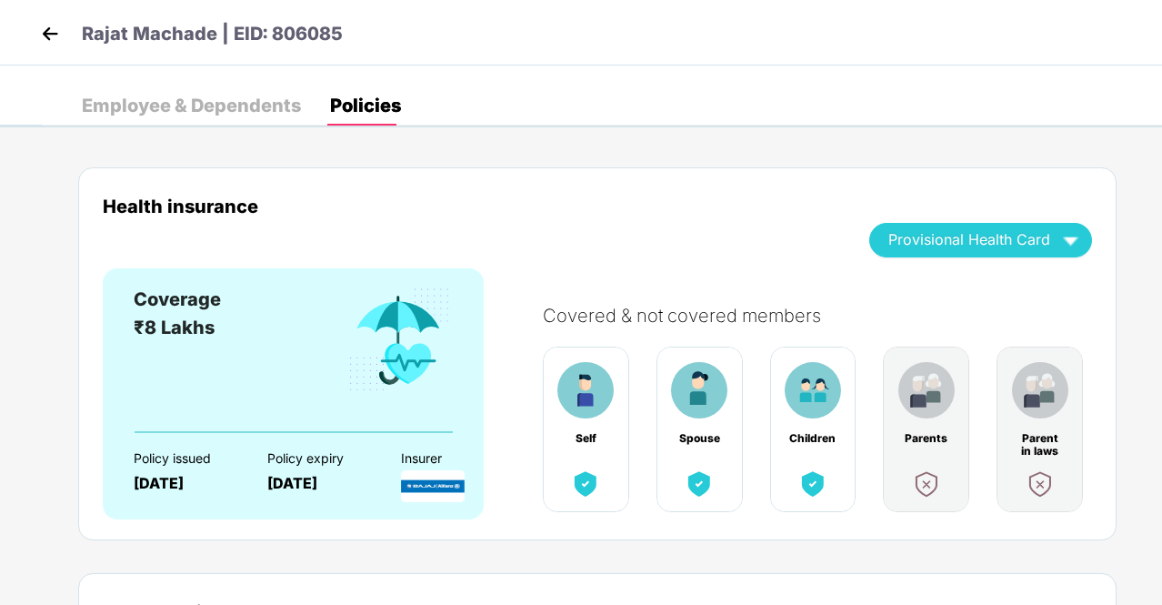  Describe the element at coordinates (452, 458) in the screenshot. I see `div: Insurer` at that location.